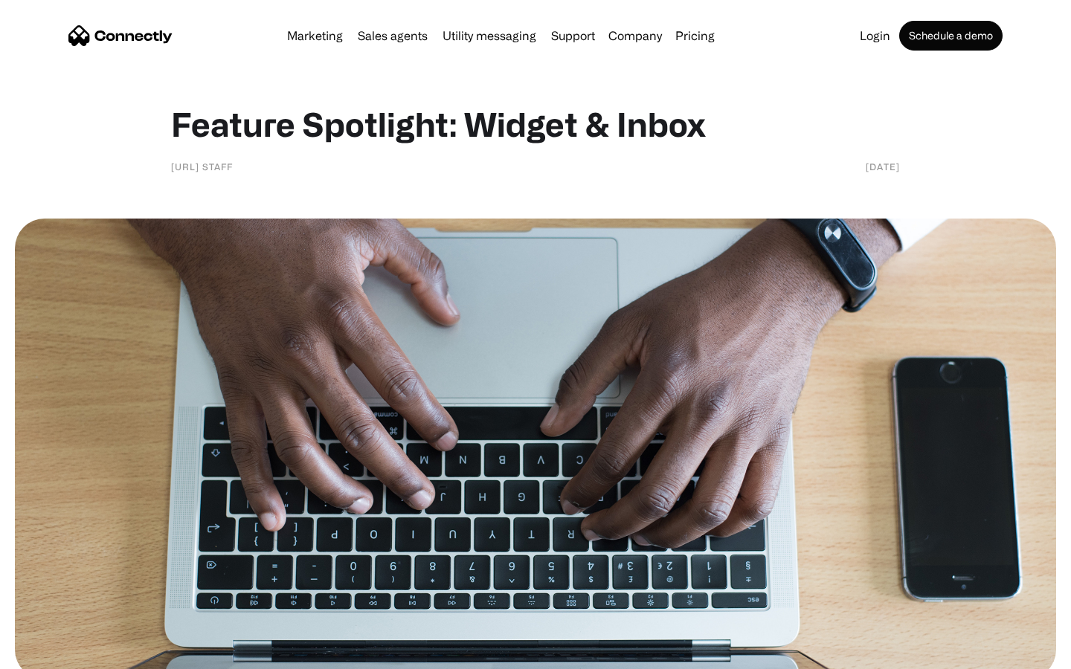 The height and width of the screenshot is (669, 1071). What do you see at coordinates (59, 654) in the screenshot?
I see `ul: Language list` at bounding box center [59, 654].